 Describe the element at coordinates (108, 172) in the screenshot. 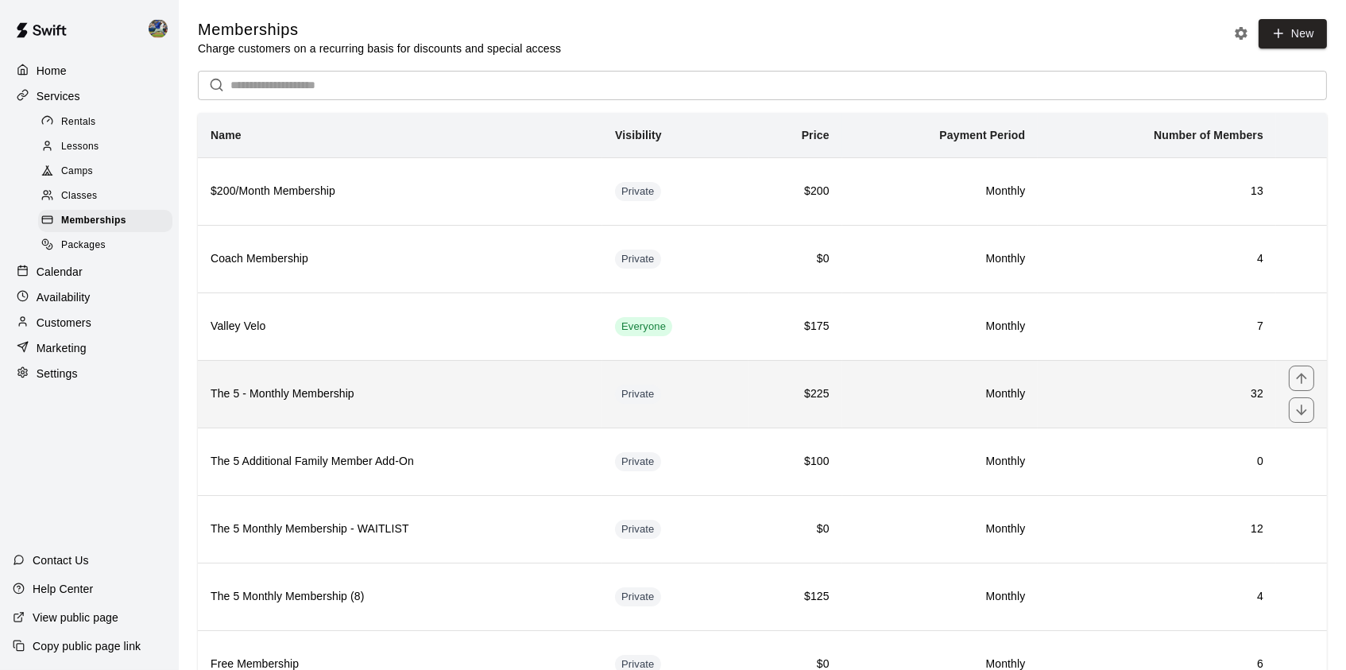

I see `a: Camps` at that location.